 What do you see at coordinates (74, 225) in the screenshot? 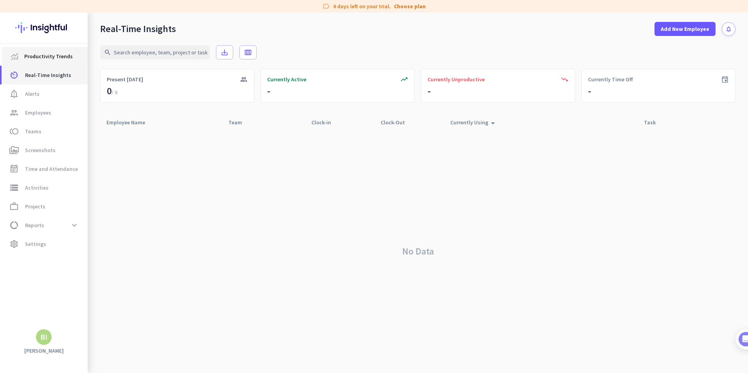
I see `button: expand_more` at bounding box center [74, 225].